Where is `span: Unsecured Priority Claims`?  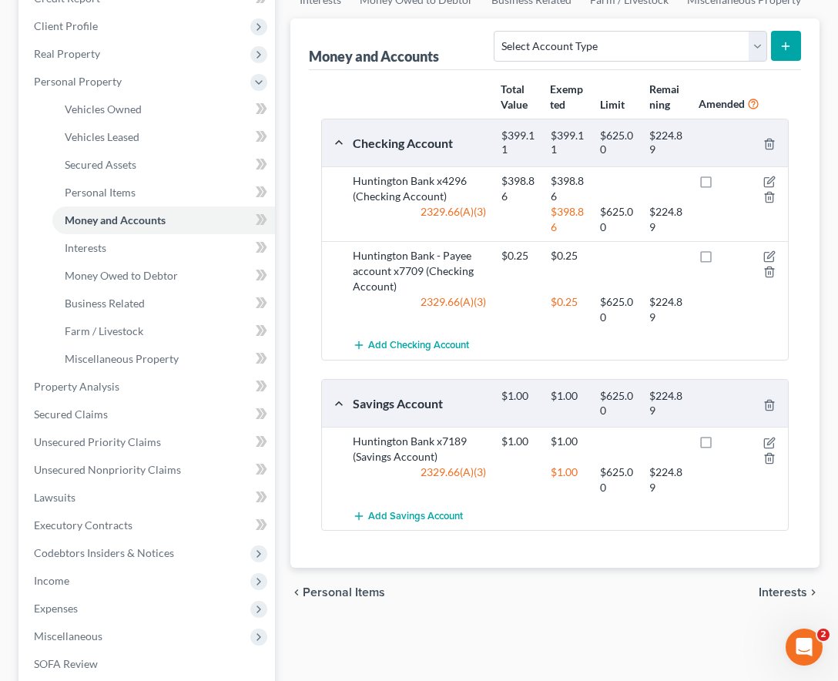 span: Unsecured Priority Claims is located at coordinates (97, 441).